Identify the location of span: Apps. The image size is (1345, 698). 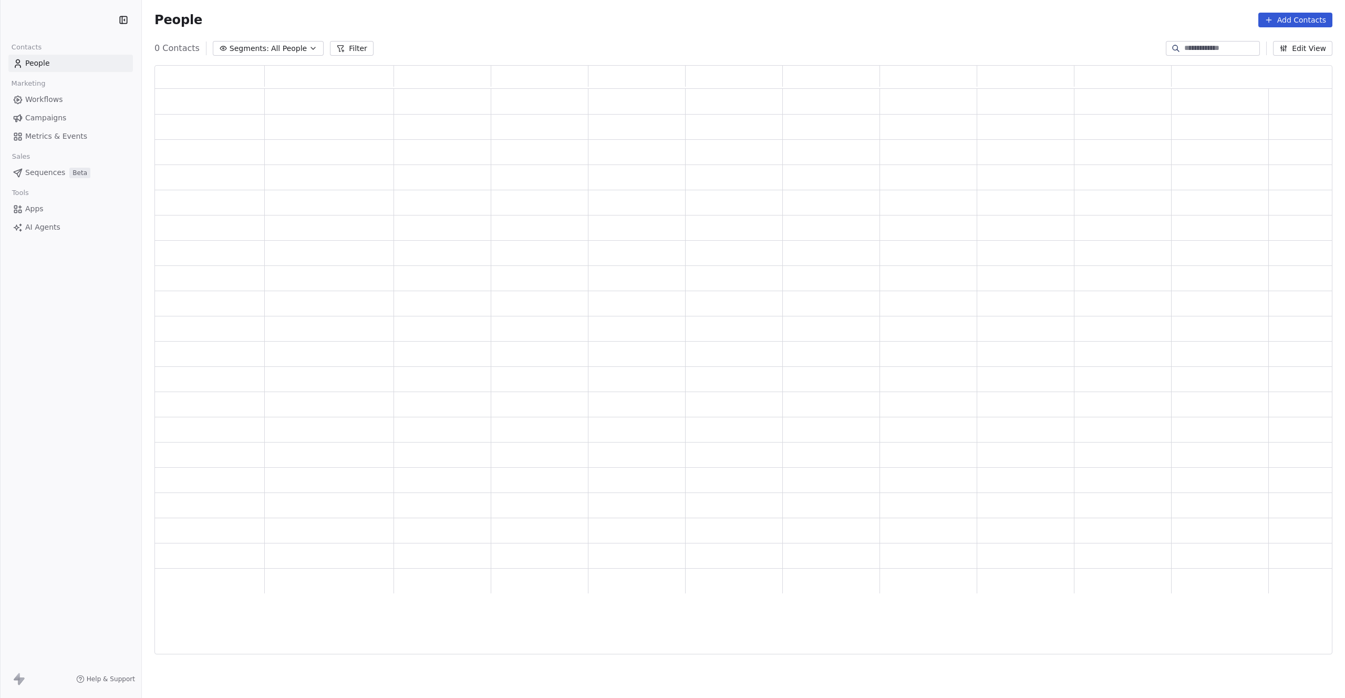
(34, 209).